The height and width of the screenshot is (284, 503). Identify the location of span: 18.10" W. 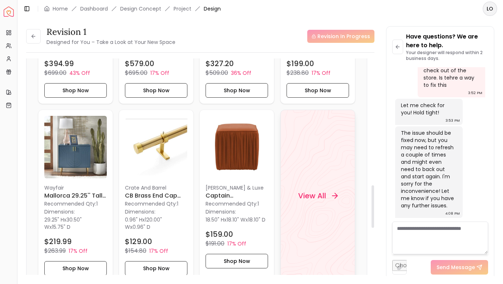
(236, 220).